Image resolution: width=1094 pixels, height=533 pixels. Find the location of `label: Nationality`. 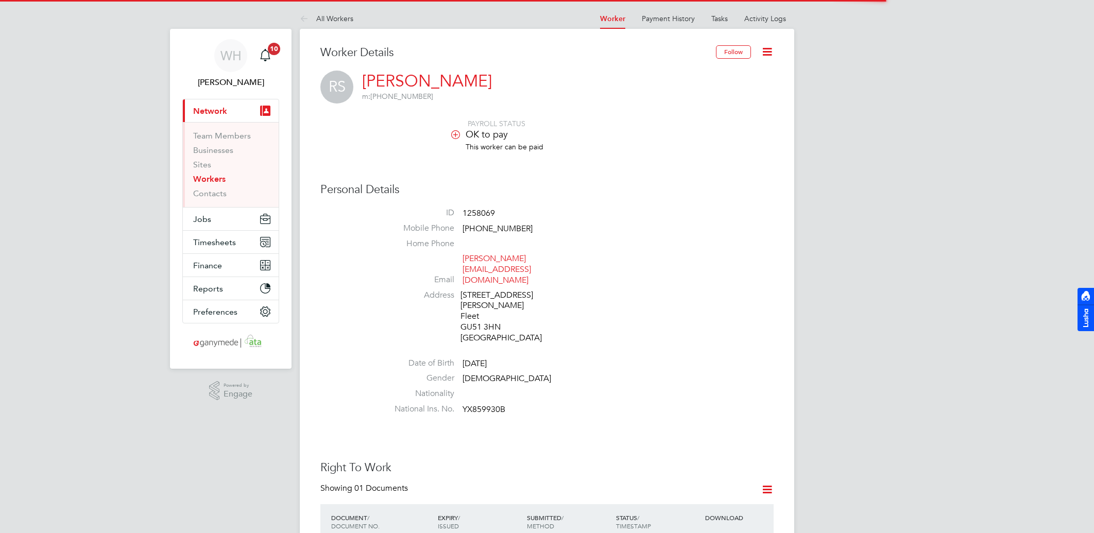

label: Nationality is located at coordinates (418, 393).